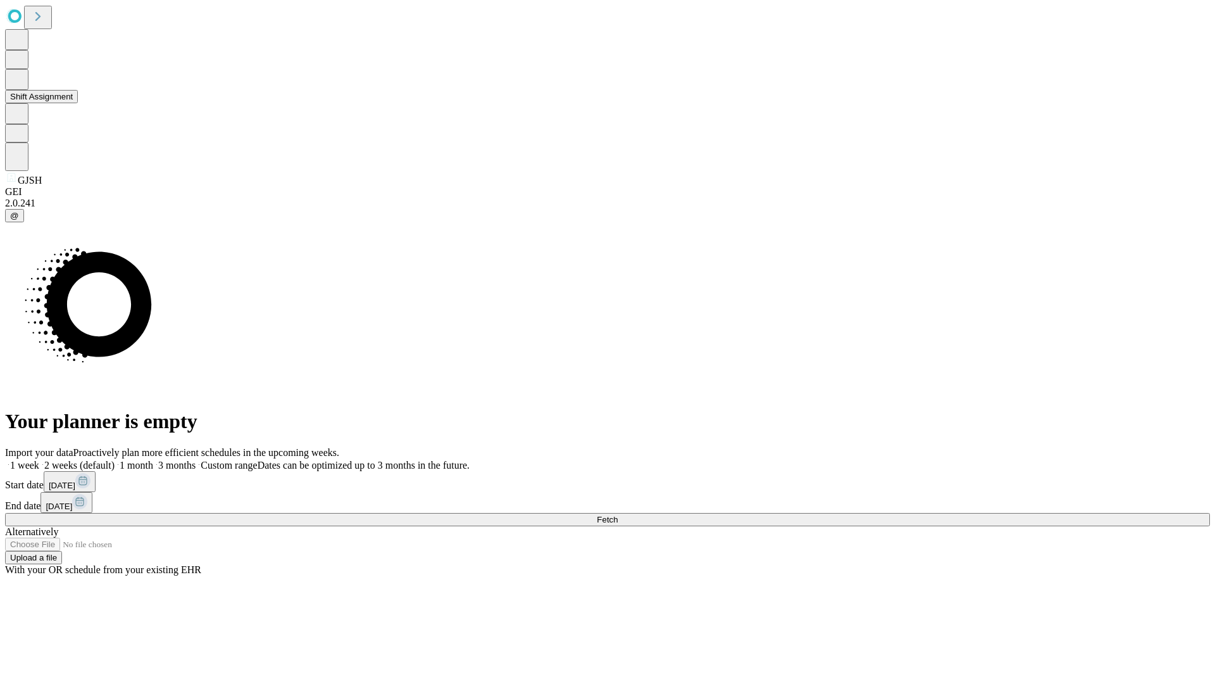 The height and width of the screenshot is (684, 1215). I want to click on h1: Your planner is empty, so click(608, 421).